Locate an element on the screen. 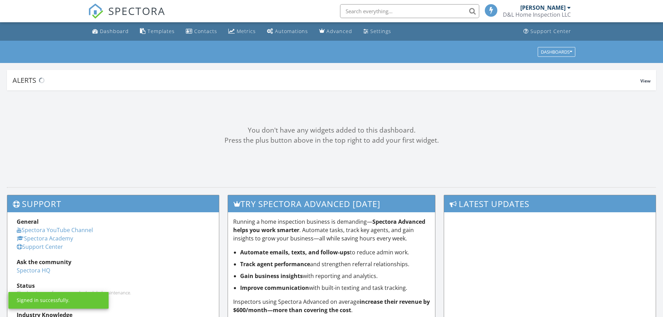  button: Dashboards is located at coordinates (557, 52).